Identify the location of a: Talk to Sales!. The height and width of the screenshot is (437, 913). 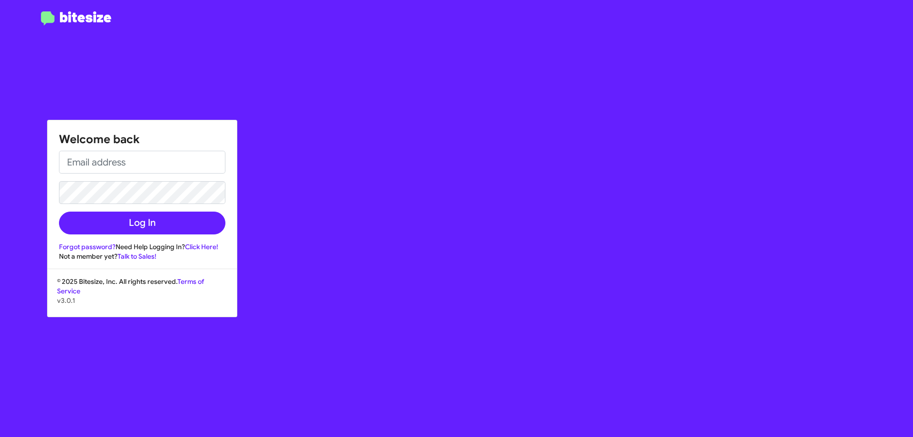
(137, 256).